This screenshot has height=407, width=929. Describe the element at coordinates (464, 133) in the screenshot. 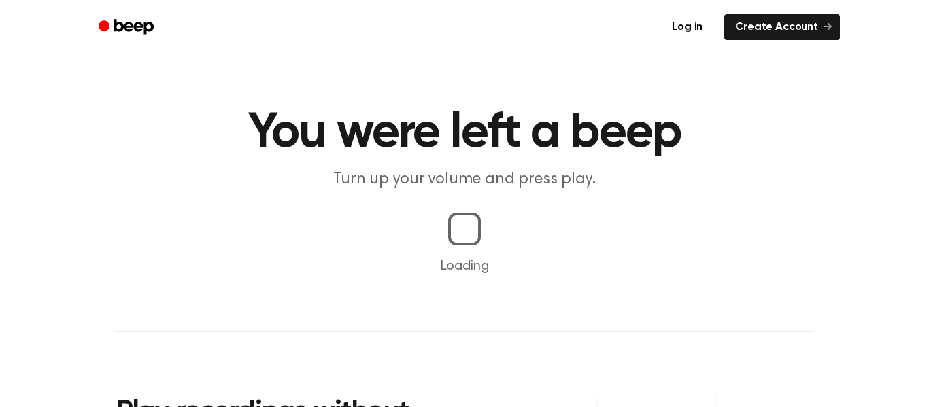

I see `h1: You were left a beep` at that location.